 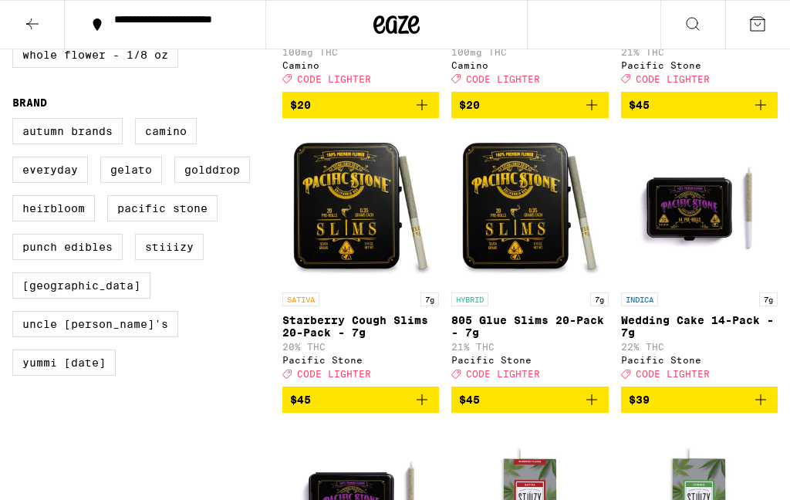 What do you see at coordinates (95, 55) in the screenshot?
I see `label: Whole Flower - 1/8 oz` at bounding box center [95, 55].